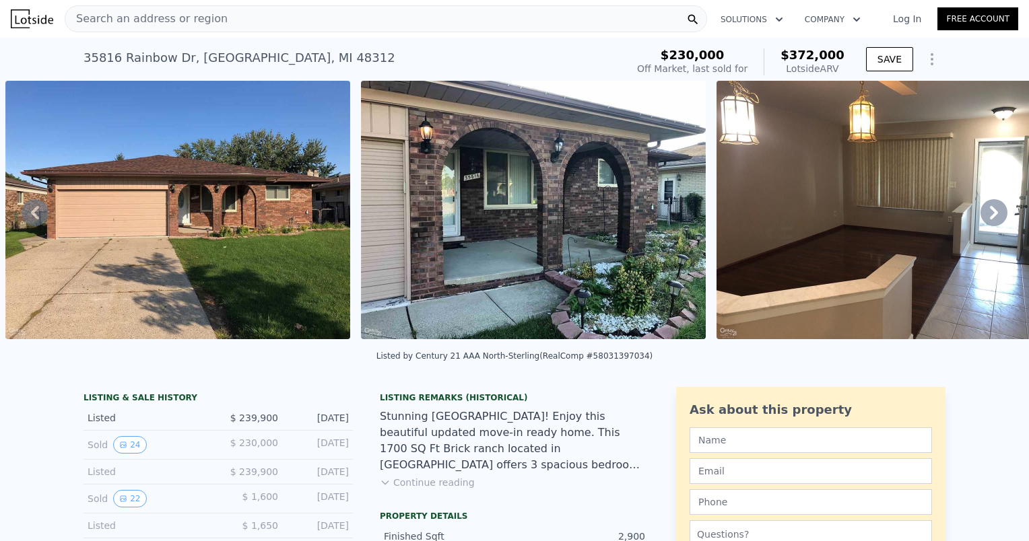  I want to click on button: Company, so click(832, 20).